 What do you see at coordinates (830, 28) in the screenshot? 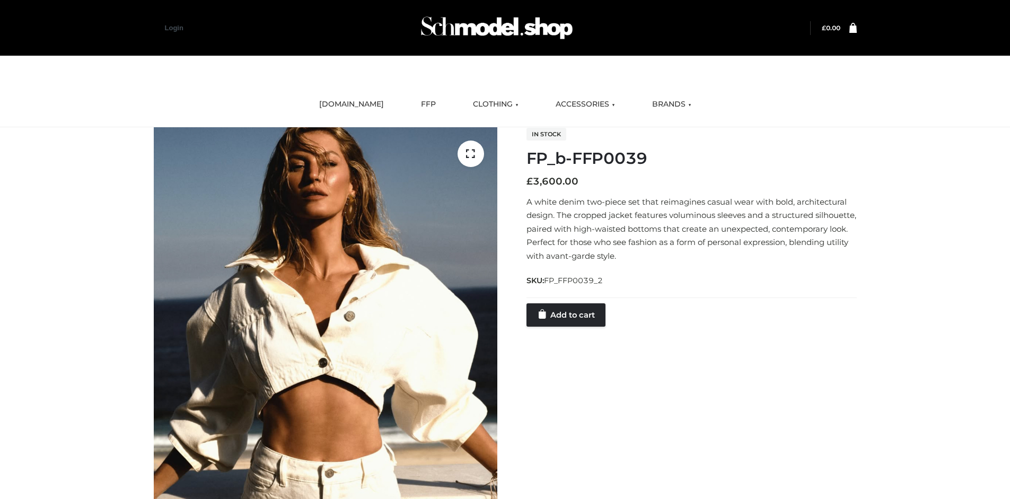
I see `bdi: 0.00` at bounding box center [830, 28].